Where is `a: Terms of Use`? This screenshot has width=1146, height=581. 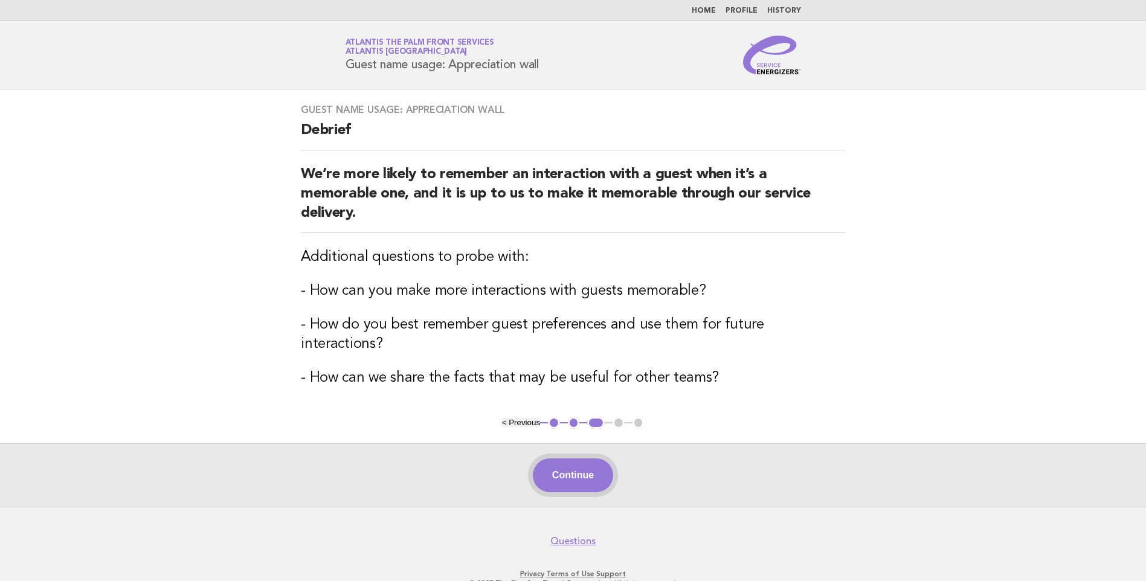
a: Terms of Use is located at coordinates (570, 574).